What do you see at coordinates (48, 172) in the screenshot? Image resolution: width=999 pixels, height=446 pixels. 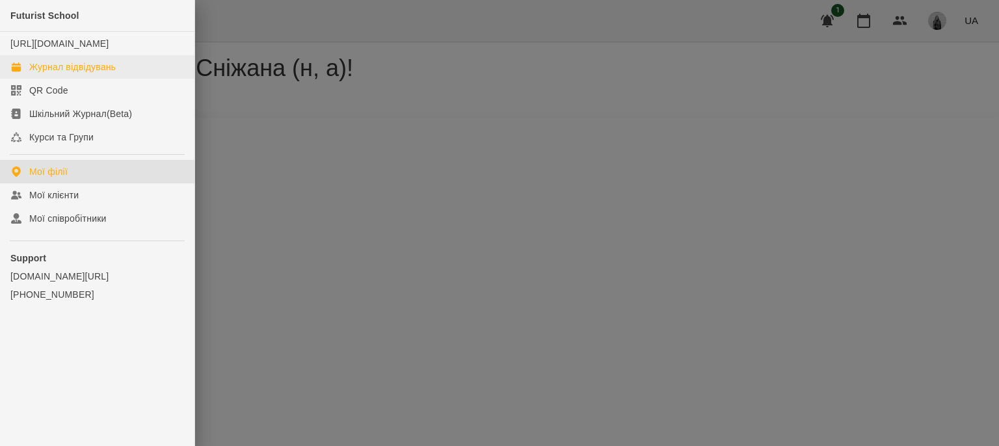 I see `div: Мої філії` at bounding box center [48, 172].